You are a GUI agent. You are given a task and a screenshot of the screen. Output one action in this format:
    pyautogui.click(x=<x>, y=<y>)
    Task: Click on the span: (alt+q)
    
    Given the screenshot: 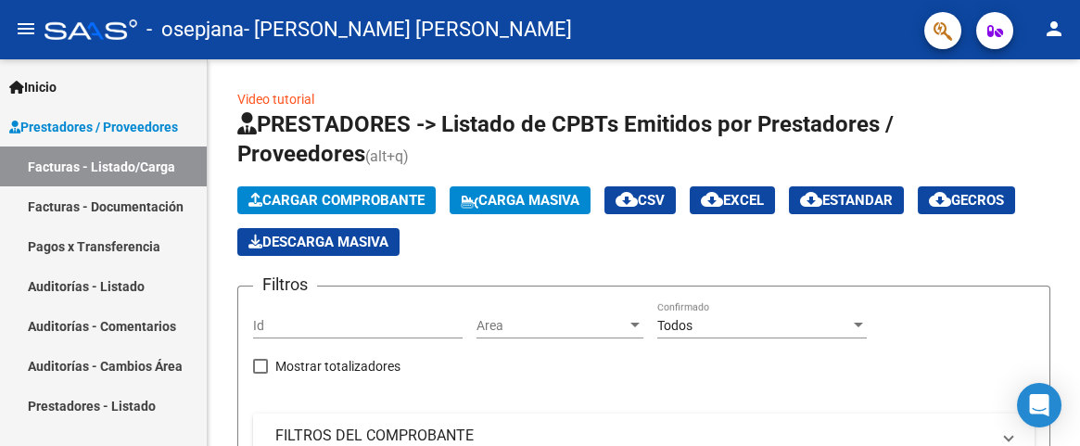 What is the action you would take?
    pyautogui.click(x=387, y=156)
    